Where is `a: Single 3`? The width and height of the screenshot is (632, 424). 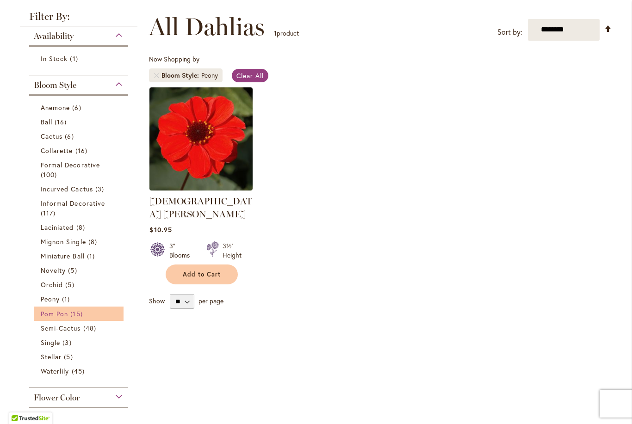 a: Single 3 is located at coordinates (80, 342).